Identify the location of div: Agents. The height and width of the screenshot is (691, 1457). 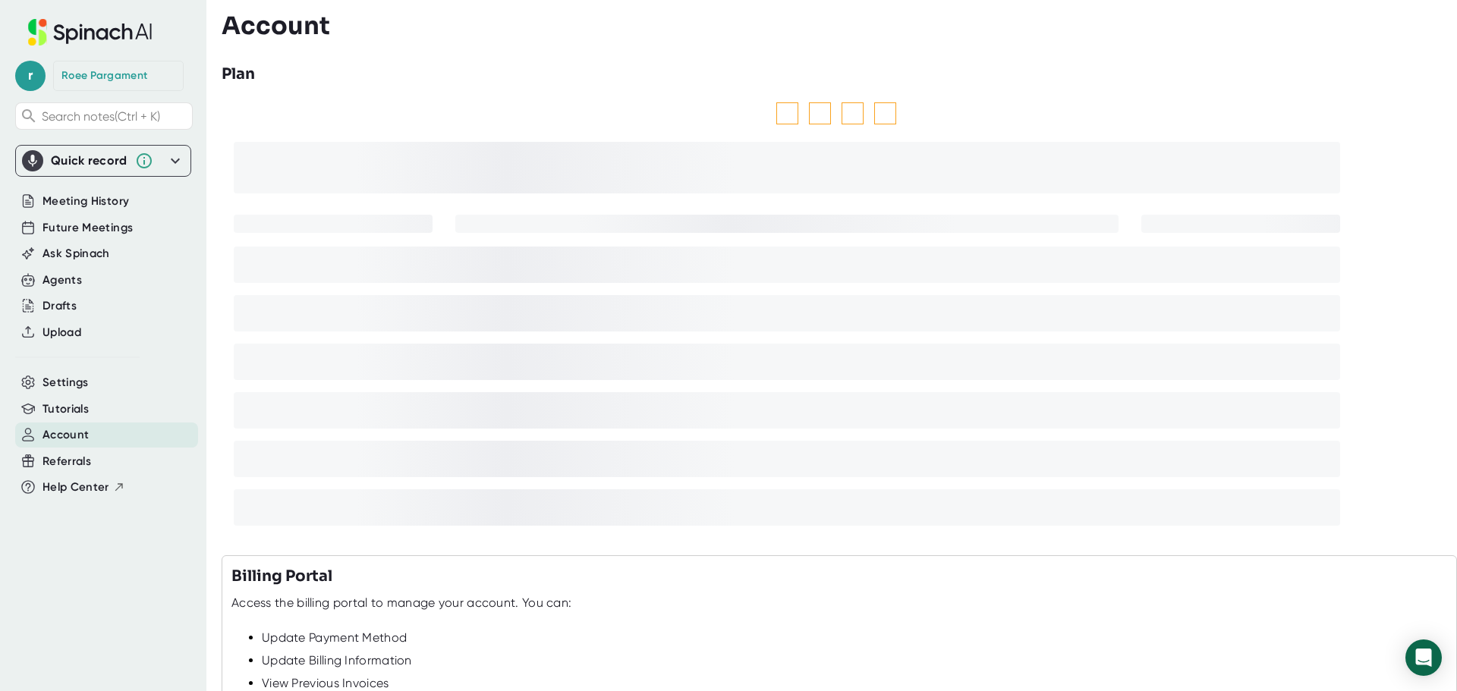
(62, 280).